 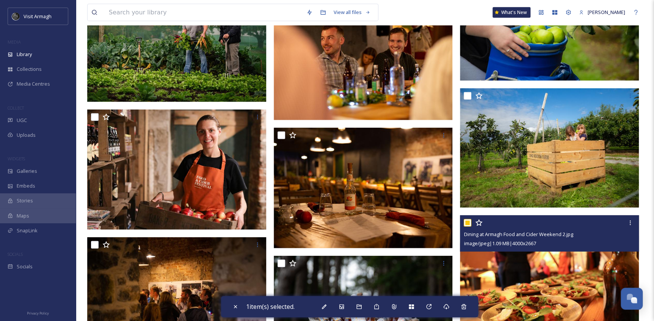 What do you see at coordinates (14, 42) in the screenshot?
I see `span: MEDIA` at bounding box center [14, 42].